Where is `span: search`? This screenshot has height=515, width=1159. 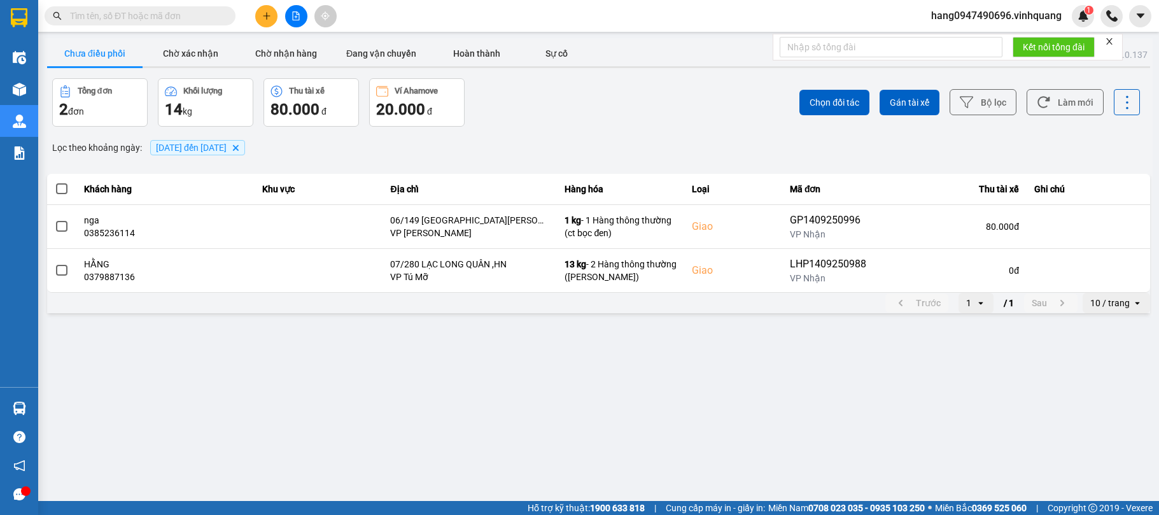
span: search is located at coordinates (57, 16).